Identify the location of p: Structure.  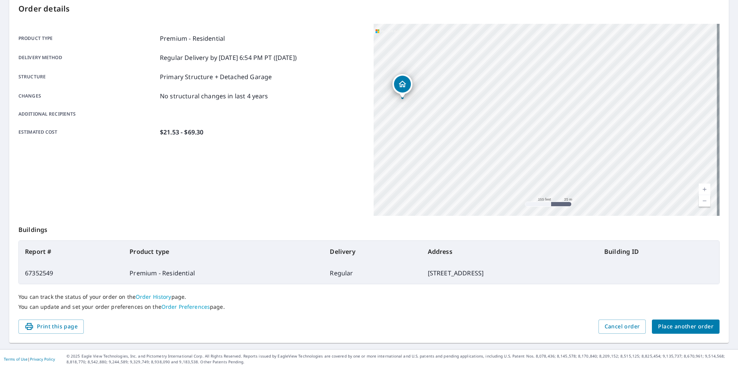
(88, 77).